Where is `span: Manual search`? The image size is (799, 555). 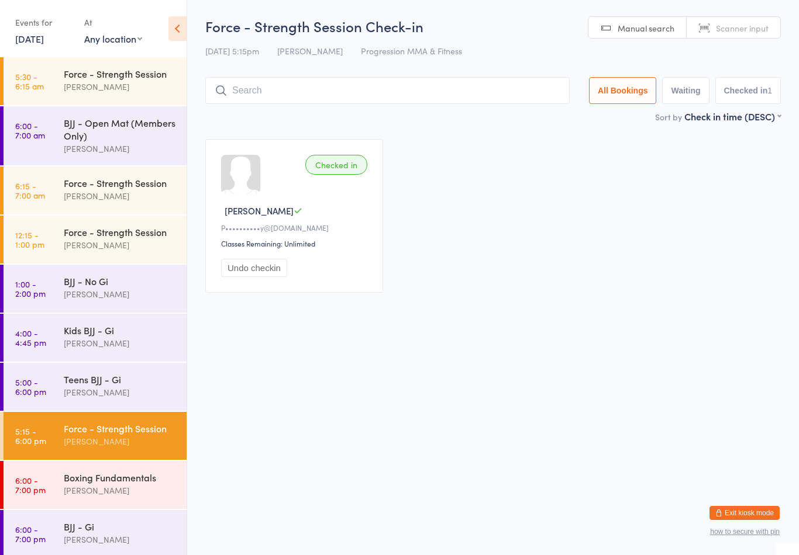 span: Manual search is located at coordinates (645, 28).